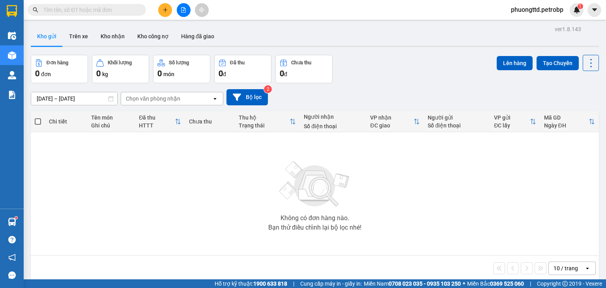 The height and width of the screenshot is (288, 606). What do you see at coordinates (251, 284) in the screenshot?
I see `span: Hỗ trợ kỹ thuật:` at bounding box center [251, 284].